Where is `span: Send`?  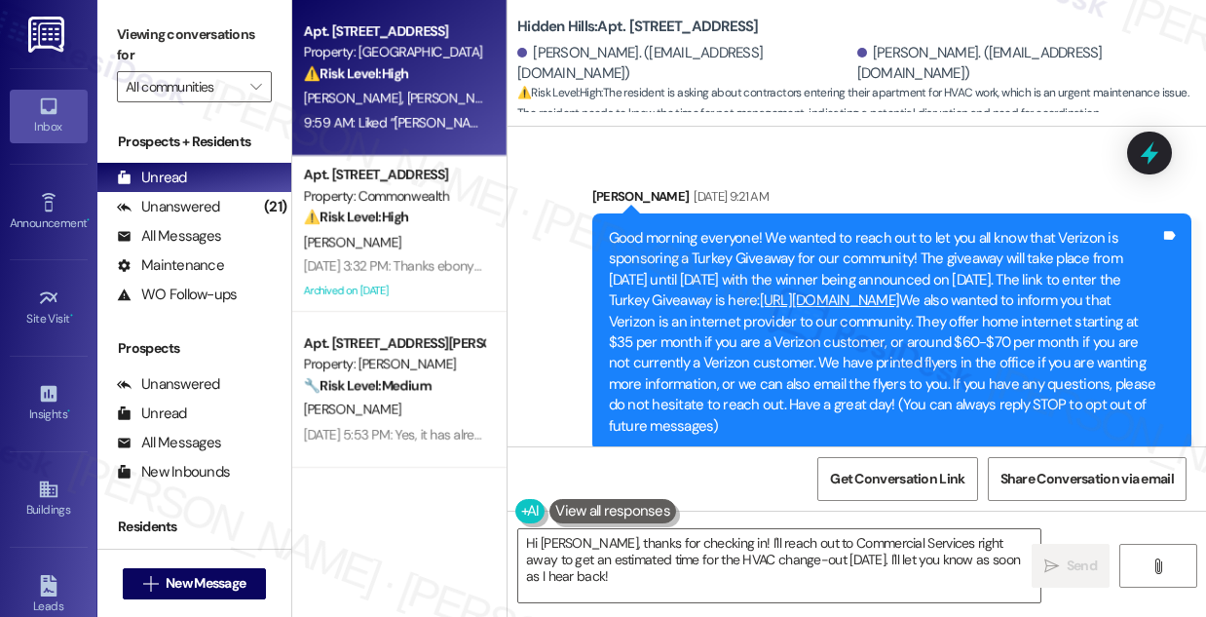
span: Send is located at coordinates (1082, 565).